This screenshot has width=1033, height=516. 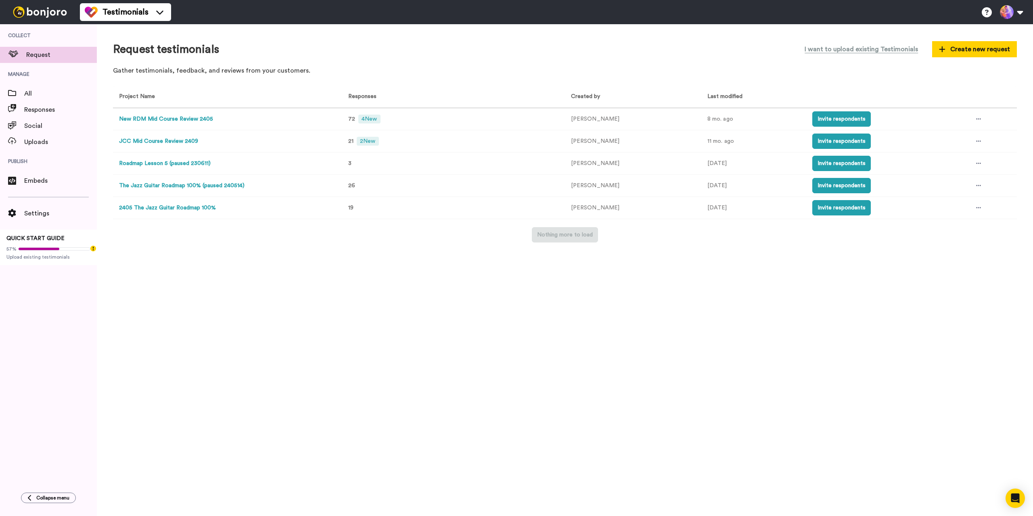 I want to click on span: QUICK START GUIDE, so click(x=36, y=239).